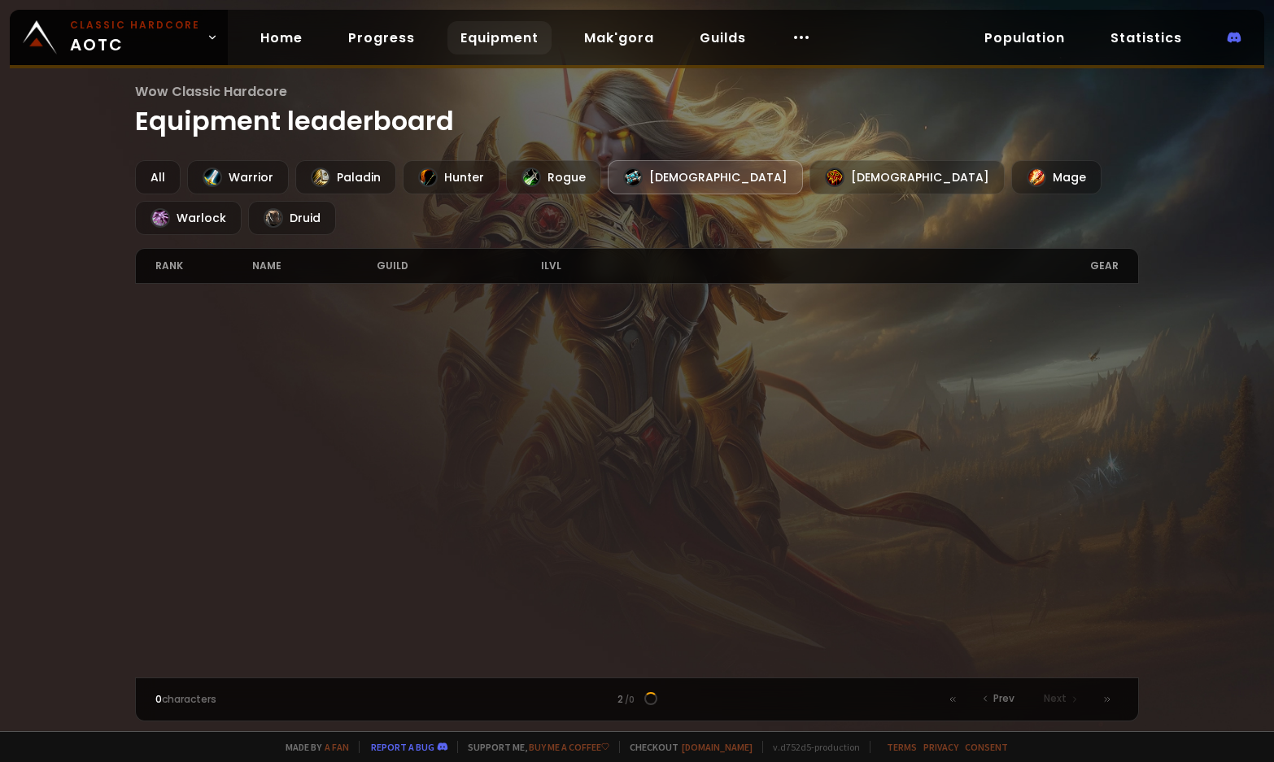  What do you see at coordinates (811, 747) in the screenshot?
I see `span: v. d752d5 - production` at bounding box center [811, 747].